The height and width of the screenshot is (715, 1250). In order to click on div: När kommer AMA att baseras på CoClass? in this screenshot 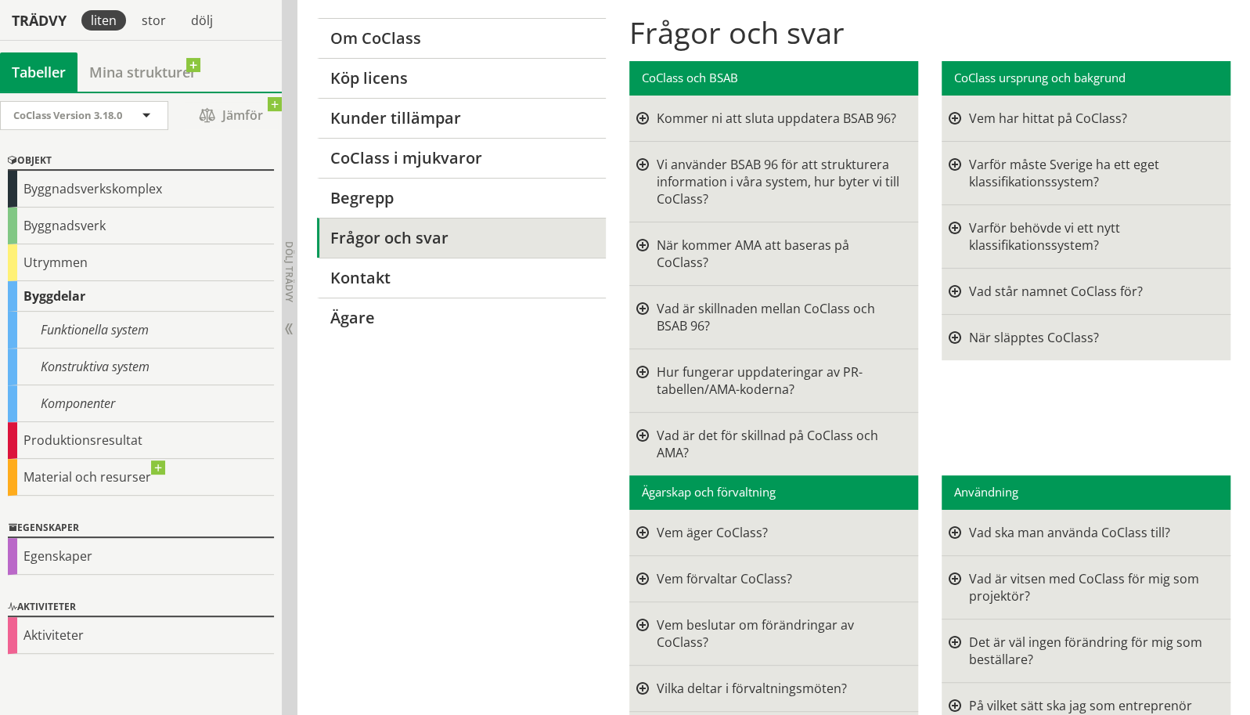, I will do `click(780, 254)`.